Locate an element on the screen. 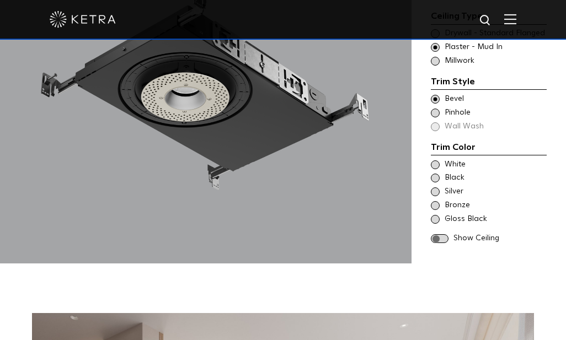  span: Plaster - Mud In is located at coordinates (494, 47).